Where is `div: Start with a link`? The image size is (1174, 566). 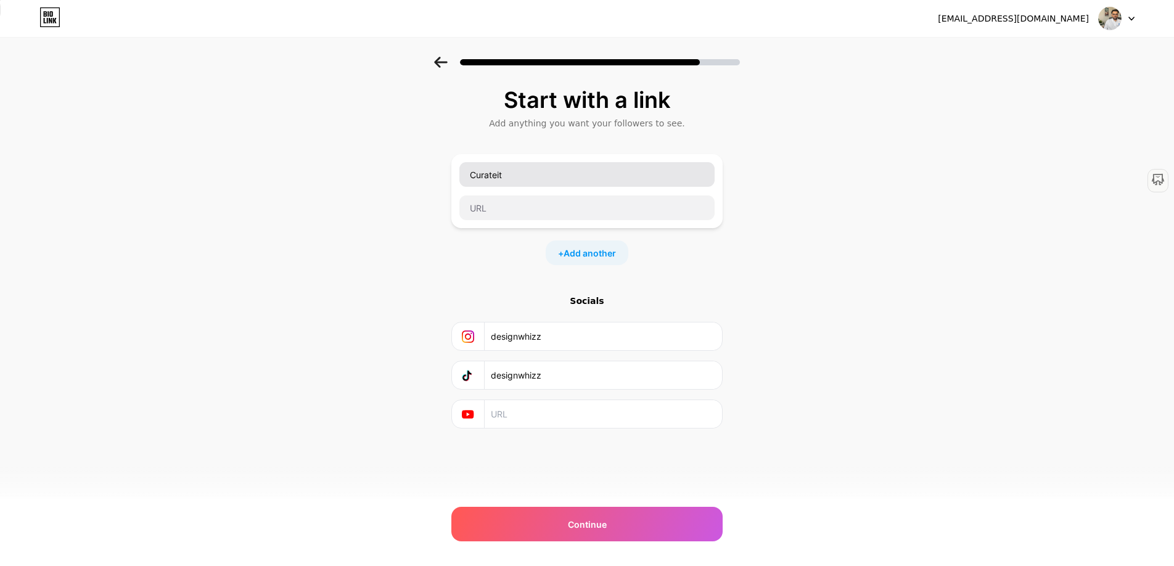 div: Start with a link is located at coordinates (587, 100).